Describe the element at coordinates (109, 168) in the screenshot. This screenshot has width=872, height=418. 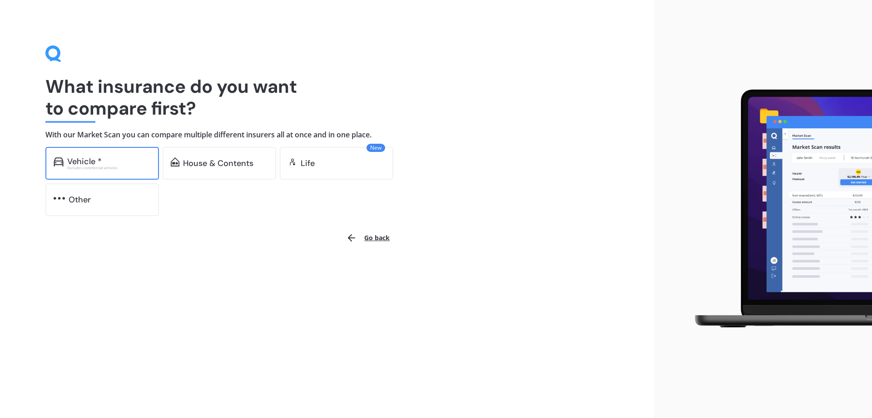
I see `div: Excludes commercial vehicles` at that location.